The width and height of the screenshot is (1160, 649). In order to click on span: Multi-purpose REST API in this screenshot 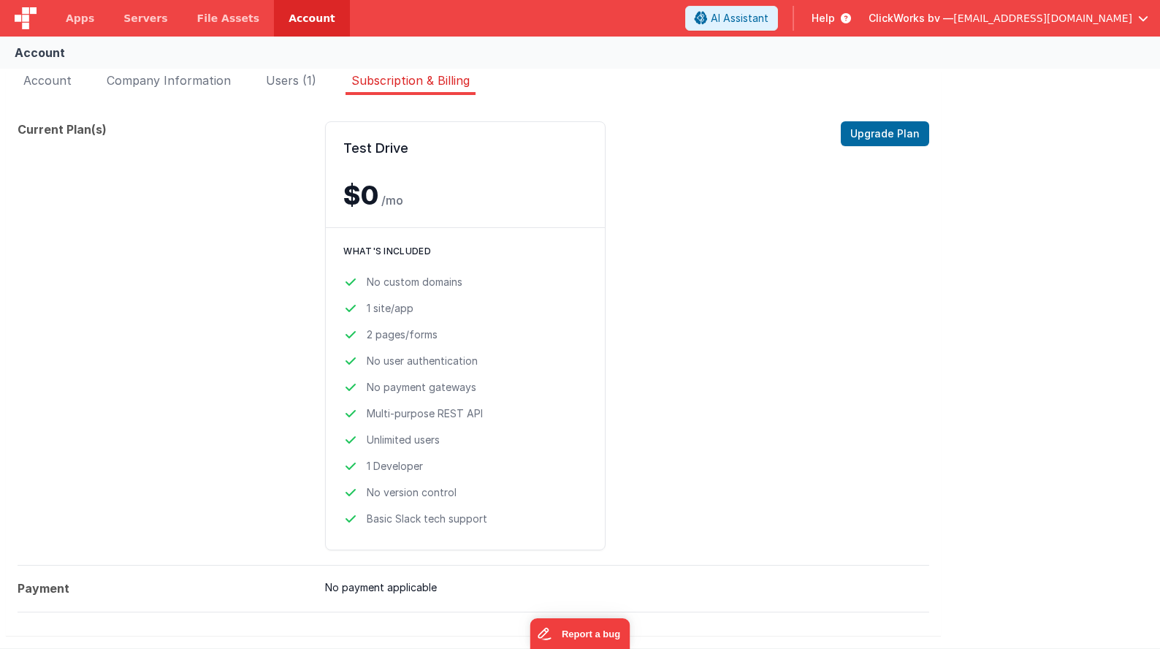, I will do `click(424, 413)`.